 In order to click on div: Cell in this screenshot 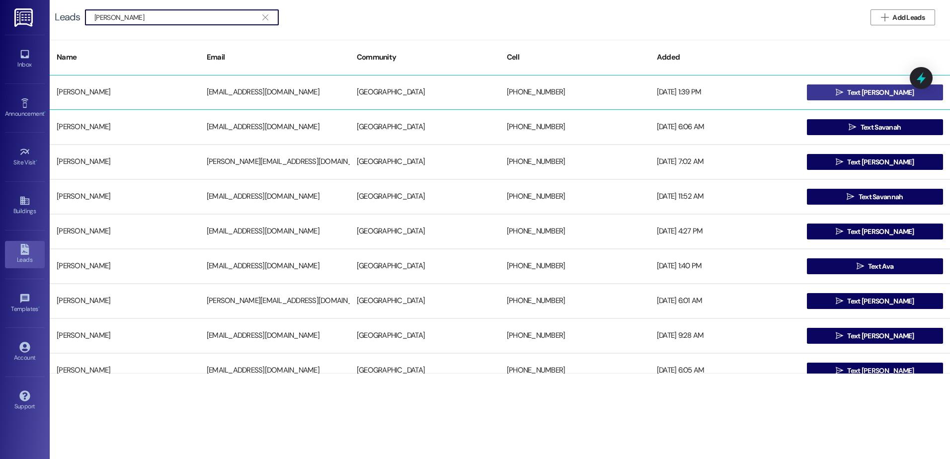, I will do `click(575, 57)`.